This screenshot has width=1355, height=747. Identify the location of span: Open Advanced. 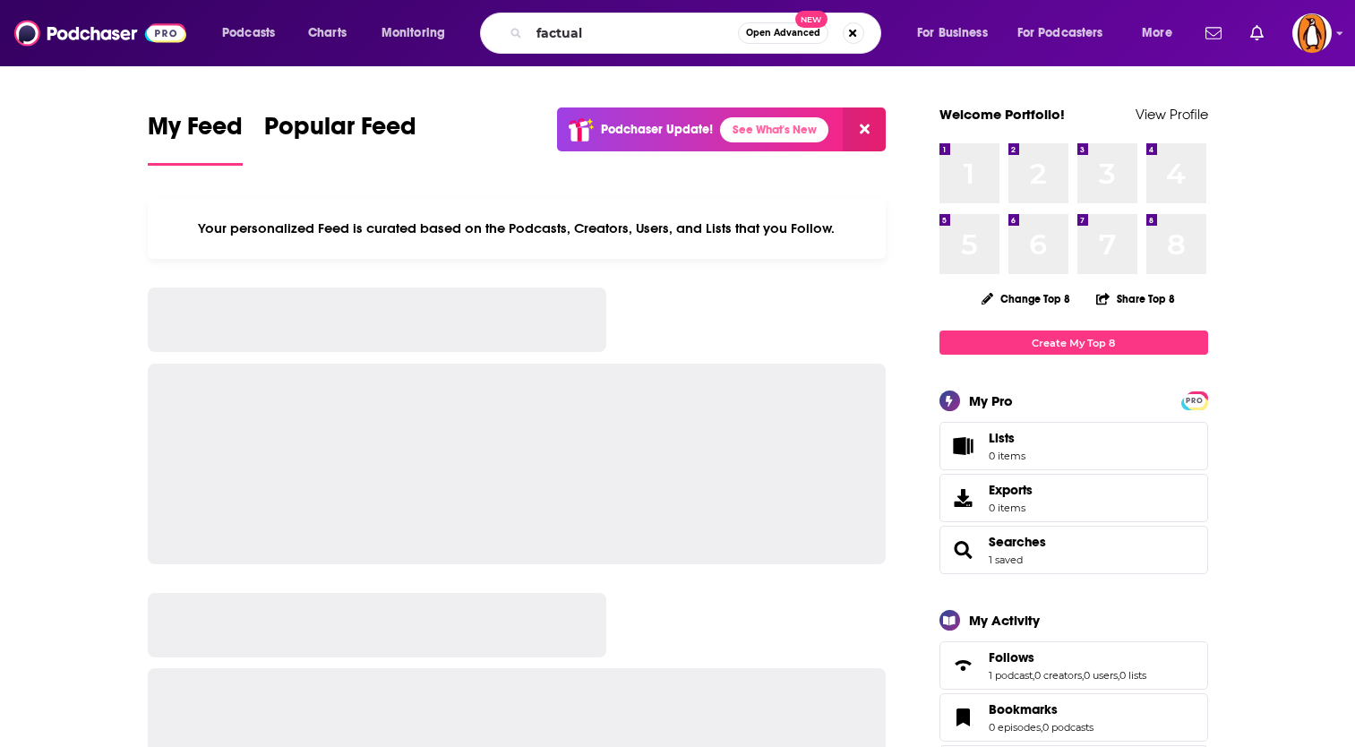
(783, 33).